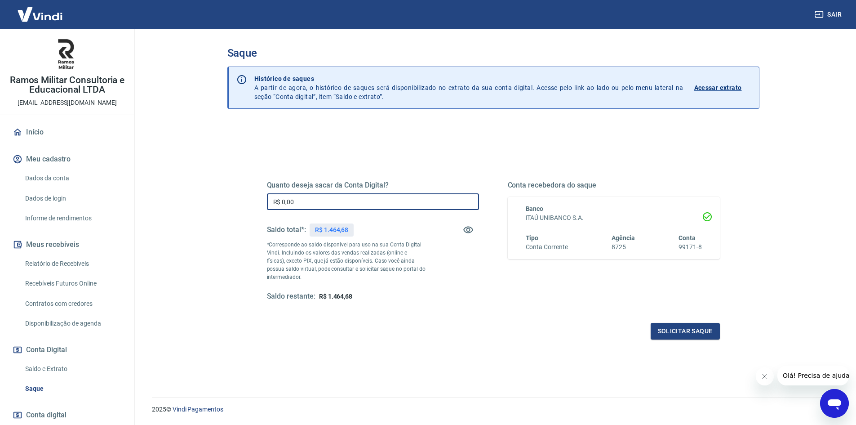 The width and height of the screenshot is (856, 425). I want to click on p: Acessar extrato, so click(718, 88).